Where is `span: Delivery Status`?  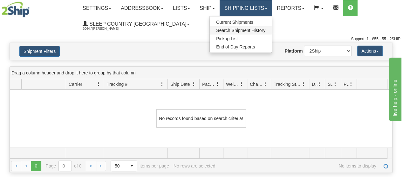
span: Delivery Status is located at coordinates (314, 84).